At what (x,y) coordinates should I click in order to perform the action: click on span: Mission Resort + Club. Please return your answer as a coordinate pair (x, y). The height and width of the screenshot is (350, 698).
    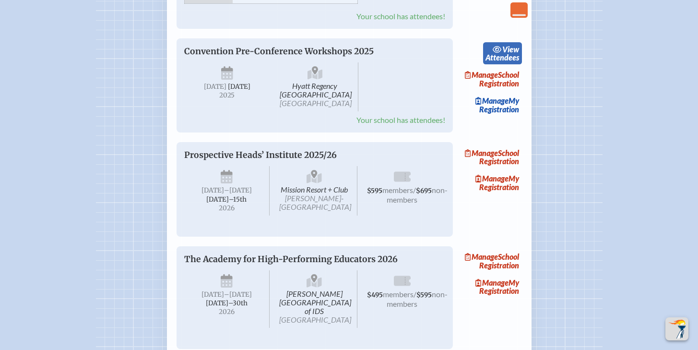
    Looking at the image, I should click on (314, 190).